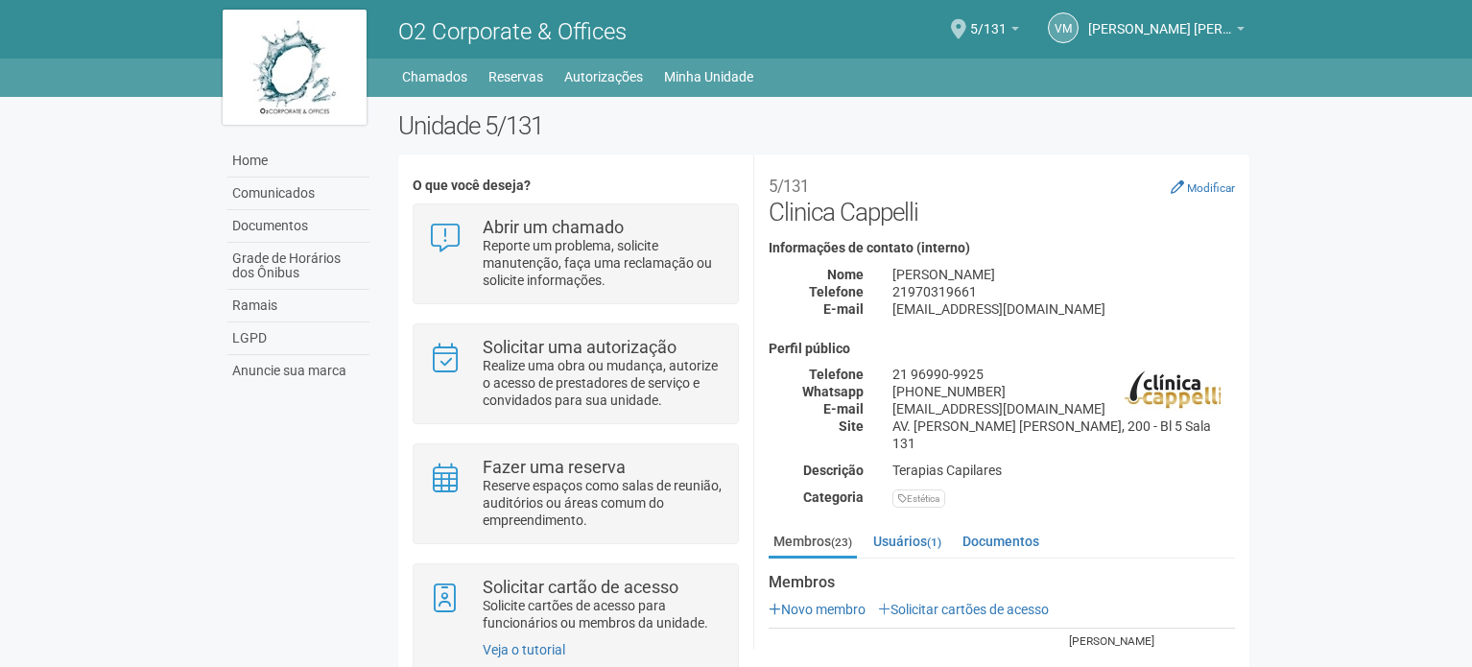 The width and height of the screenshot is (1472, 667). What do you see at coordinates (833, 470) in the screenshot?
I see `strong: Descrição` at bounding box center [833, 470].